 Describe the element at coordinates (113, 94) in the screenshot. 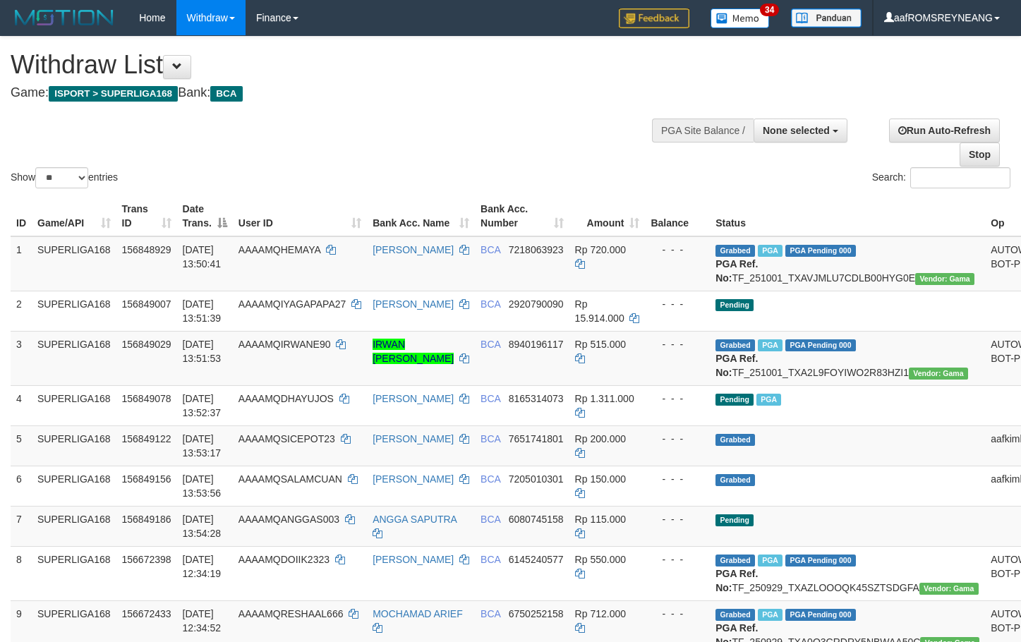

I see `span: ISPORT > SUPERLIGA168` at that location.